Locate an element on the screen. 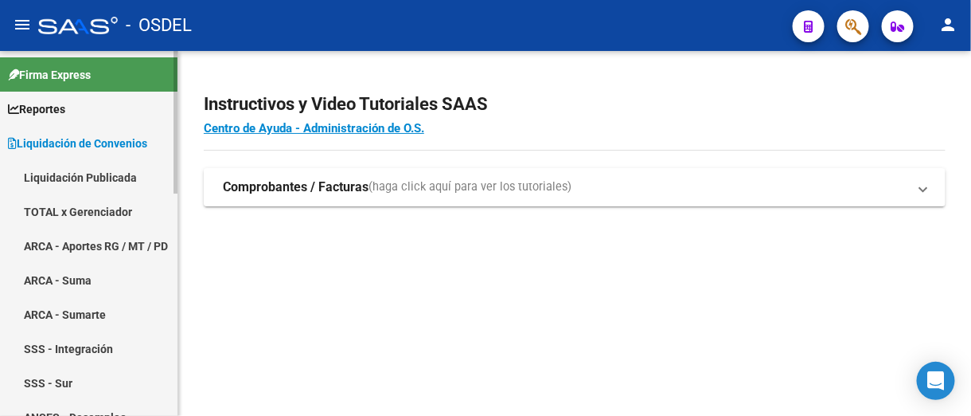 The image size is (971, 416). a: Centro de Ayuda - Administración de O.S. is located at coordinates (314, 128).